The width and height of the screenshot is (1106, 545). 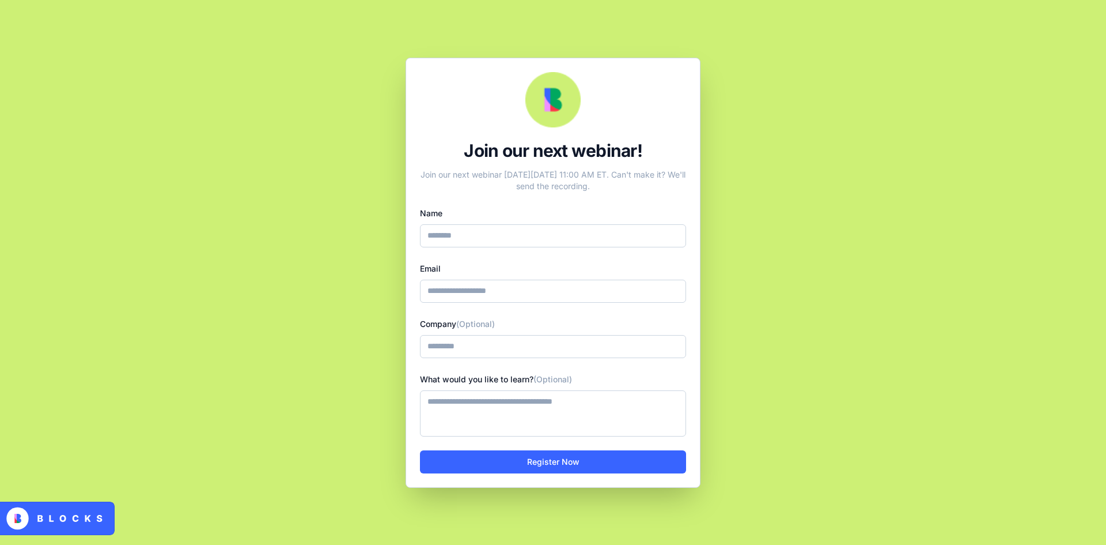 I want to click on label: Company, so click(x=458, y=323).